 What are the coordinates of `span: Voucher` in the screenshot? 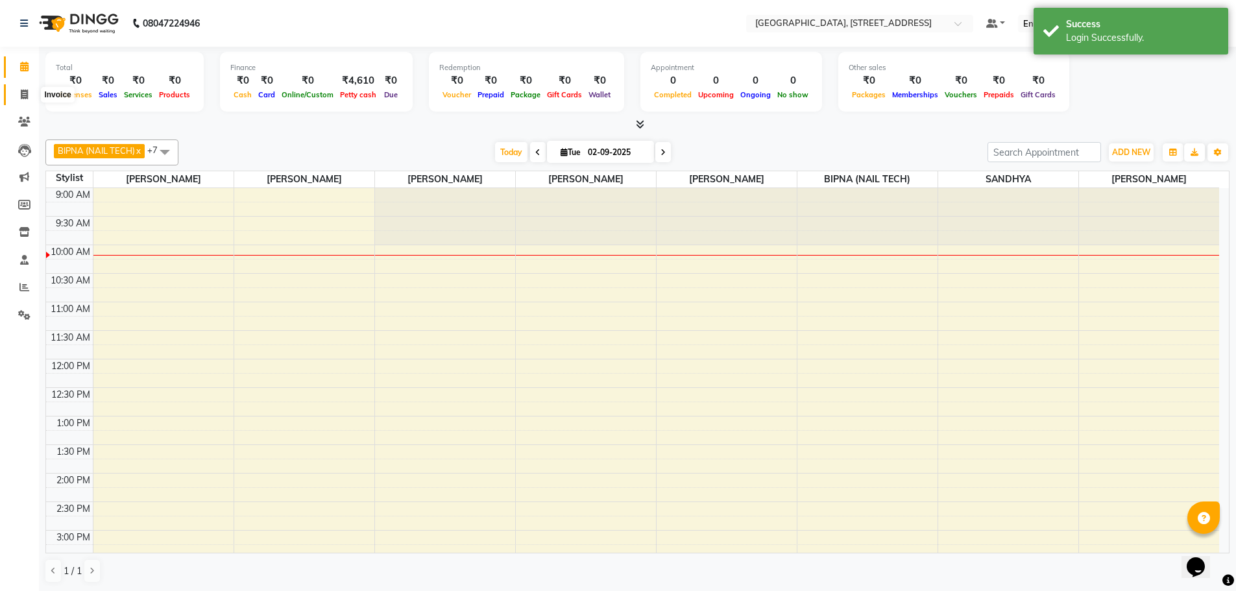 It's located at (457, 95).